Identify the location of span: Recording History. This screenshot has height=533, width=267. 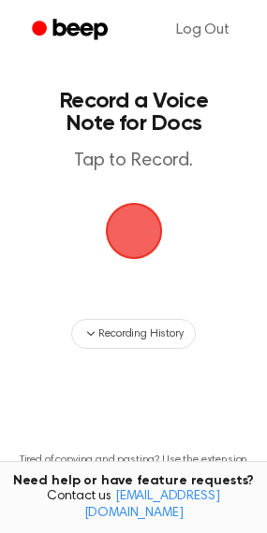
(140, 334).